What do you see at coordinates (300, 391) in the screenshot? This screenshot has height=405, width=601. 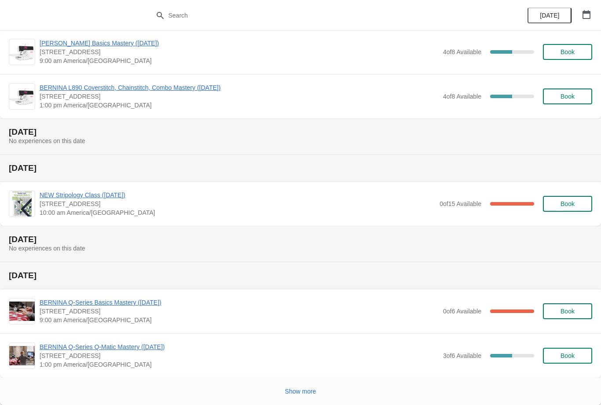 I see `button: Show more` at bounding box center [300, 391].